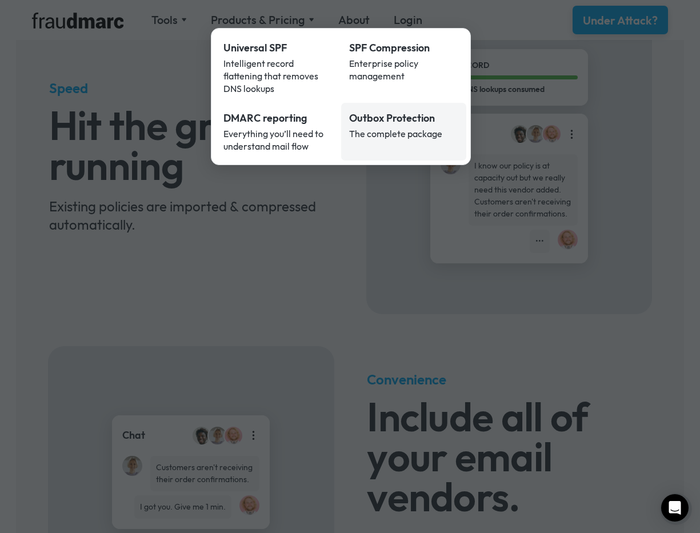  What do you see at coordinates (278, 67) in the screenshot?
I see `a: Universal SPFIntelligent record flattening that removes DNS lookups` at bounding box center [278, 67].